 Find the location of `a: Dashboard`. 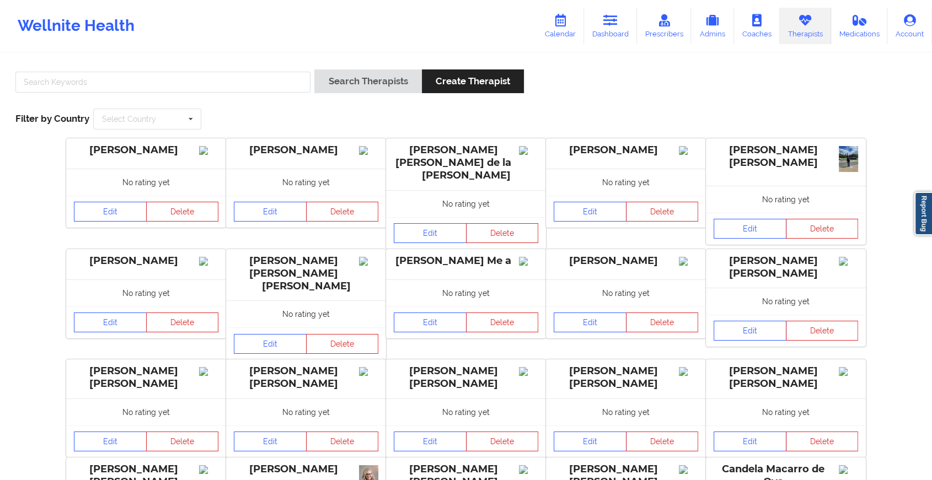

a: Dashboard is located at coordinates (611, 26).